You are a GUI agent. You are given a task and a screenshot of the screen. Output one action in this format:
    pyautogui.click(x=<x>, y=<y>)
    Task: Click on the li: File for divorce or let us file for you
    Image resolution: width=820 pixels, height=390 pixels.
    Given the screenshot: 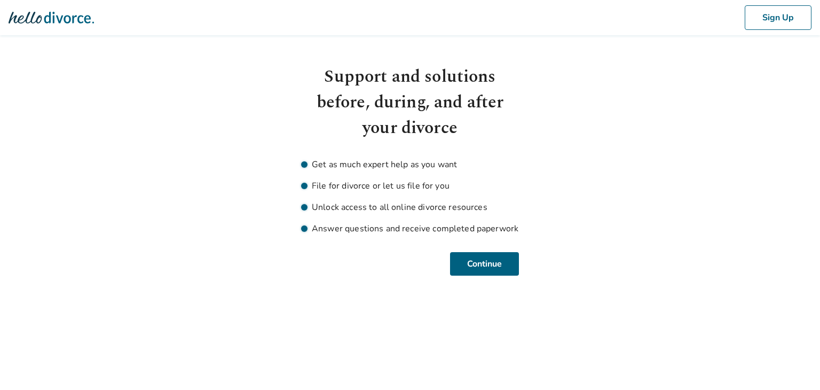 What is the action you would take?
    pyautogui.click(x=410, y=186)
    